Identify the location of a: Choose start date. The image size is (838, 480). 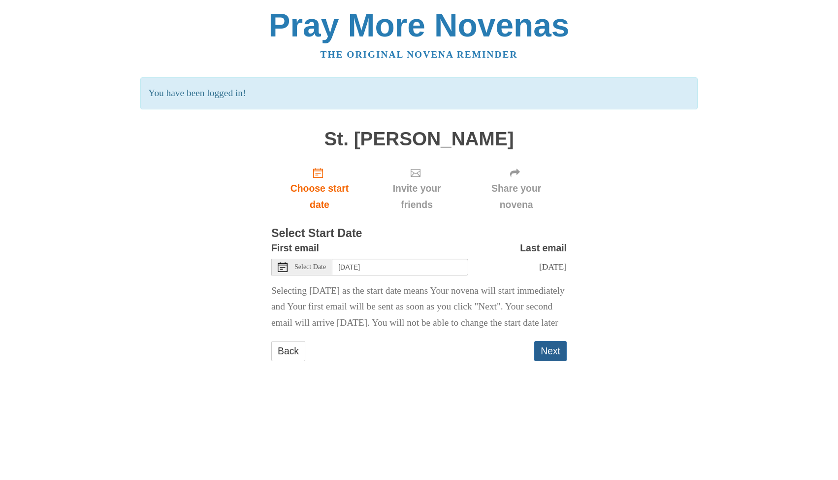
(320, 188).